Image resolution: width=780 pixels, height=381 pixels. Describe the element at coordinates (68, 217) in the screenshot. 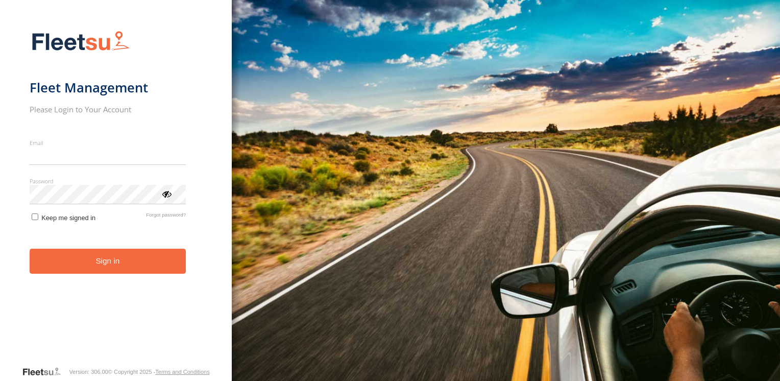

I see `span: Keep me signed in` at that location.